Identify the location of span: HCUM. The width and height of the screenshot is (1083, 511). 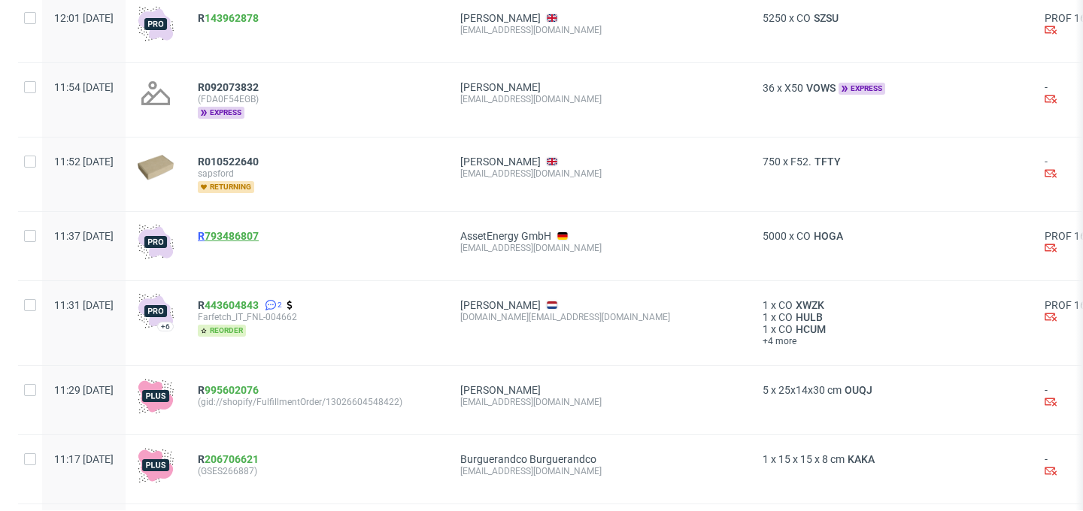
(811, 329).